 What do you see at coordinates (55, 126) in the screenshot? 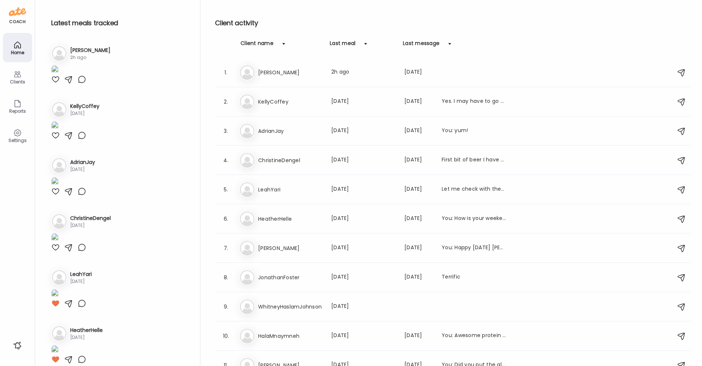
I see `img: images%2FamhTIbco5mTOJTSQzT9sJL9WUN22%2FKYsGvfC1EHRVMUa192cp%2FGsczoG6iXHFXNJYPdntQ_1080` at bounding box center [55, 126].